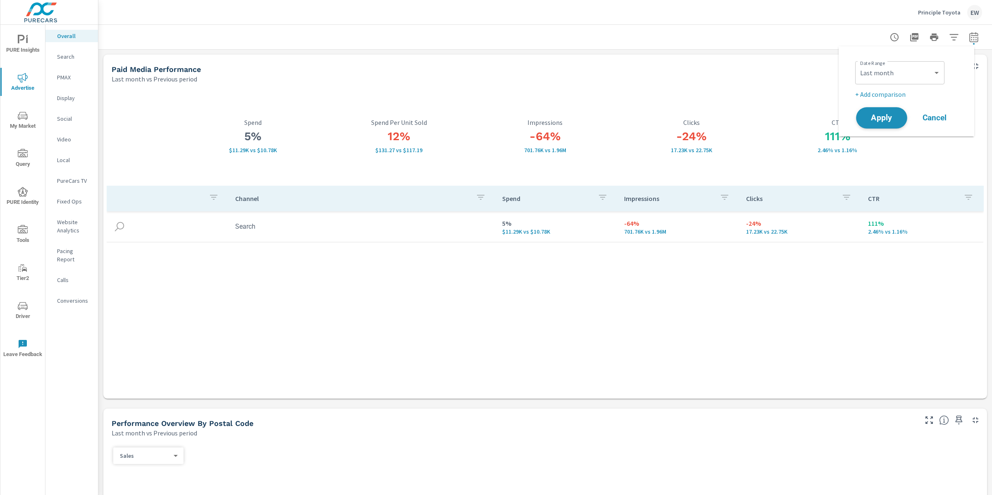 Image resolution: width=992 pixels, height=495 pixels. Describe the element at coordinates (944, 420) in the screenshot. I see `span: Understand performance data by postal code. Individual postal codes can be selected and expanded ...` at that location.